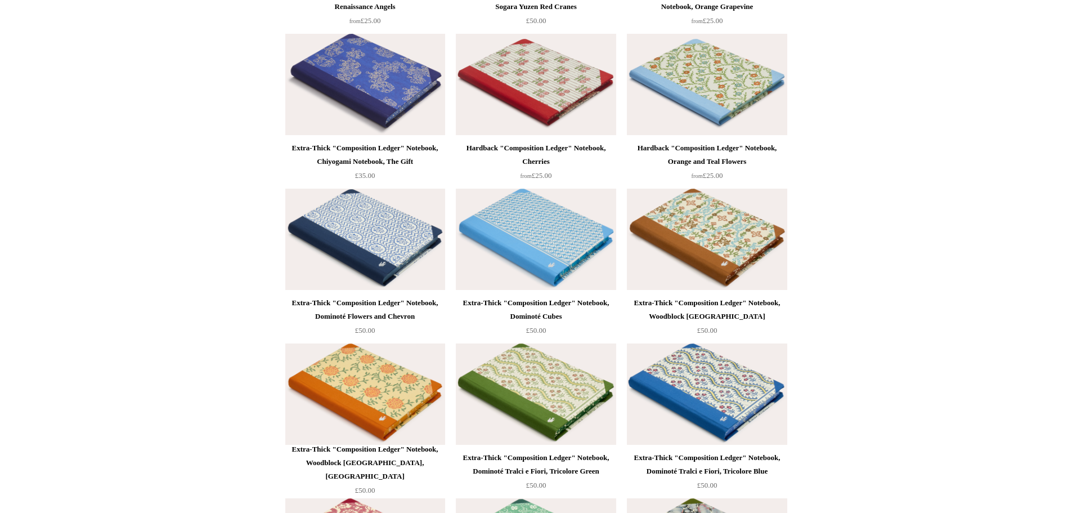  I want to click on a: Extra-Thick "Composition Ledger" Notebook, Dominoté Cubes Extra-Thick "Composition Ledger" Notebo..., so click(536, 239).